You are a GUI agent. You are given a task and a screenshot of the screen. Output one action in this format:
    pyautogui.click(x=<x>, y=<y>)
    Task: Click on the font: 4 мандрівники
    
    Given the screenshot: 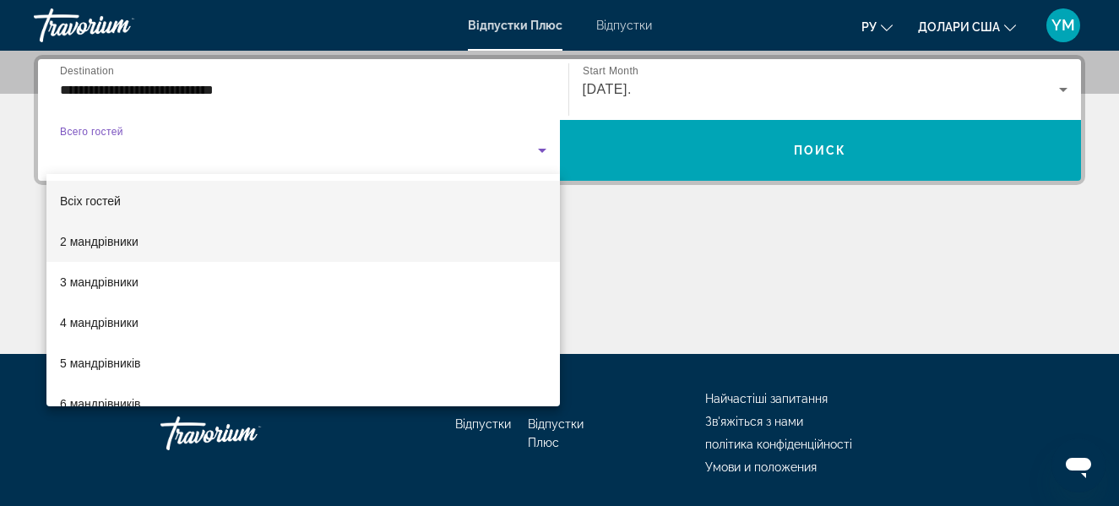 What is the action you would take?
    pyautogui.click(x=99, y=323)
    